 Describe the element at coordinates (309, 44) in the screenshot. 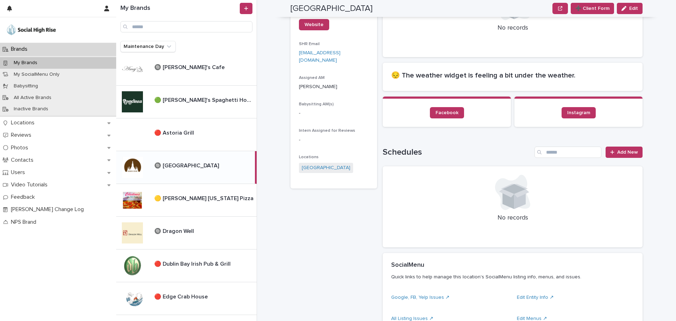

I see `span: SHR Email` at that location.